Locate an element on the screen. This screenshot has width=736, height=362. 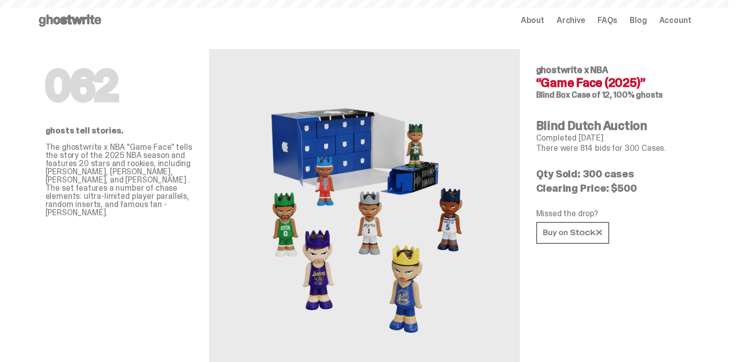
span: About is located at coordinates (532, 20).